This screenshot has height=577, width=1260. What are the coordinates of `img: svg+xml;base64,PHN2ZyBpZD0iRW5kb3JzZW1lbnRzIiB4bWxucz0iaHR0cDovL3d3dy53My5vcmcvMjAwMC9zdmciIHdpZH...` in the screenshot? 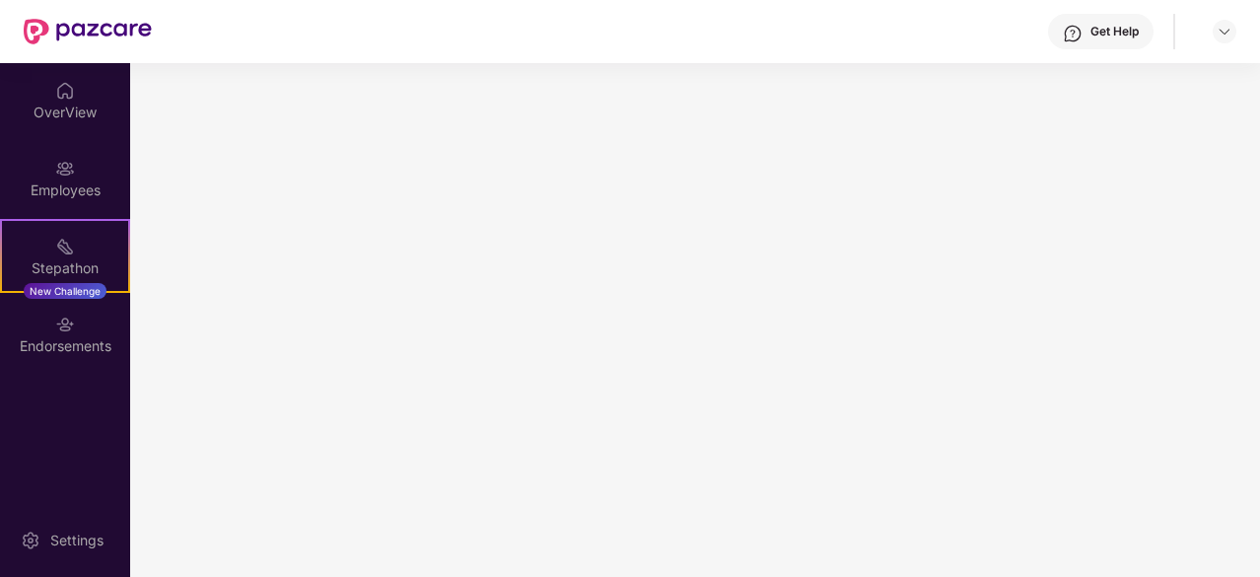 It's located at (65, 324).